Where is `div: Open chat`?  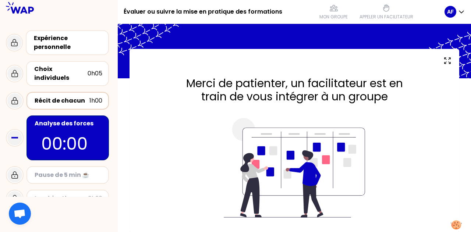
div: Open chat is located at coordinates (20, 214).